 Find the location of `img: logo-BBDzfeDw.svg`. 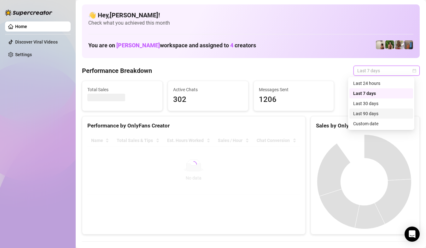

img: logo-BBDzfeDw.svg is located at coordinates (29, 13).